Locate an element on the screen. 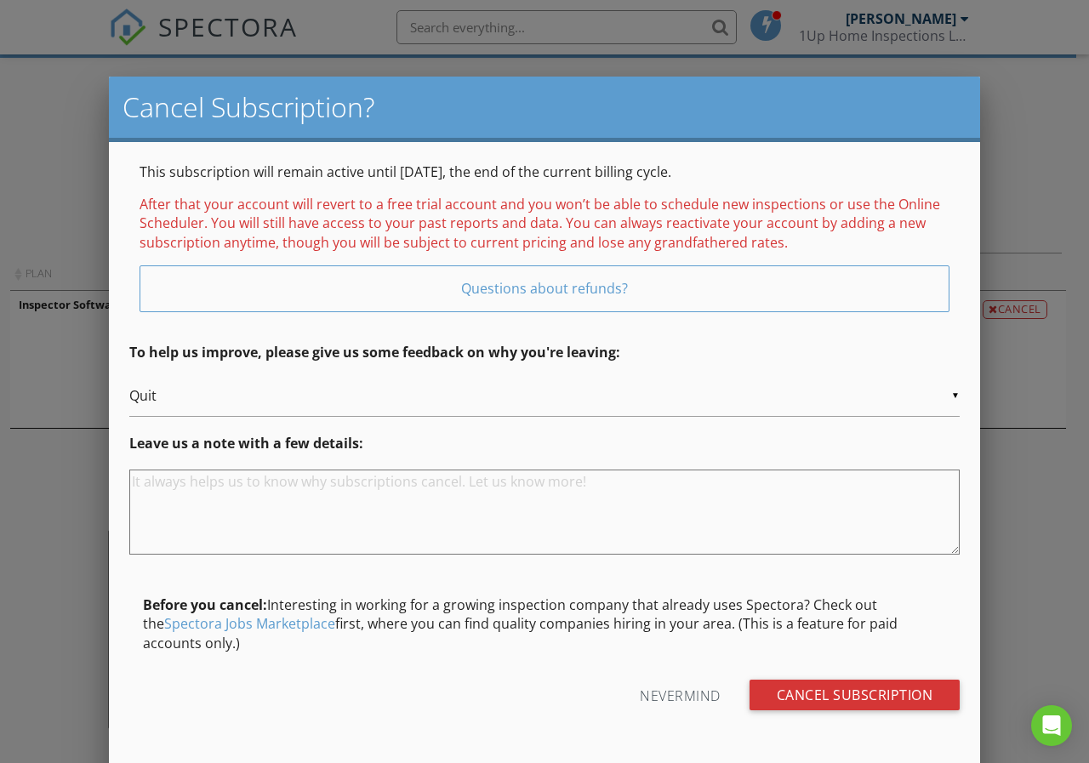  a: Questions about refunds? is located at coordinates (545, 289).